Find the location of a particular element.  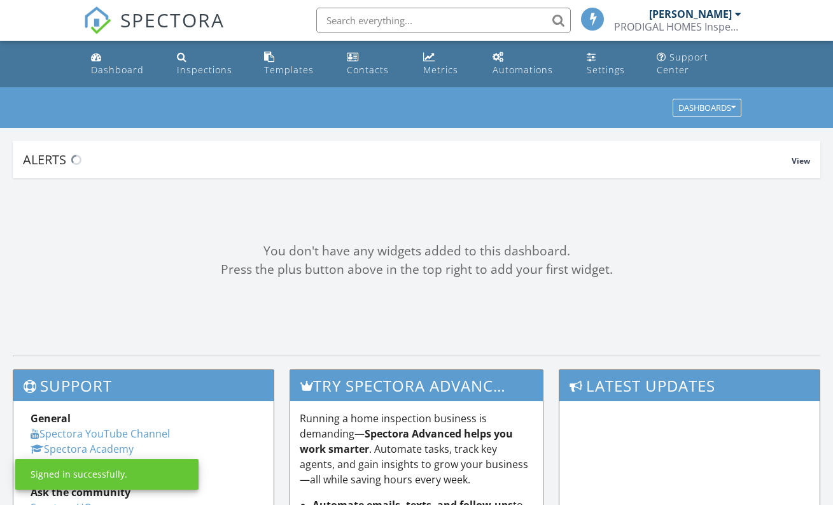

a: Spectora YouTube Channel is located at coordinates (100, 433).